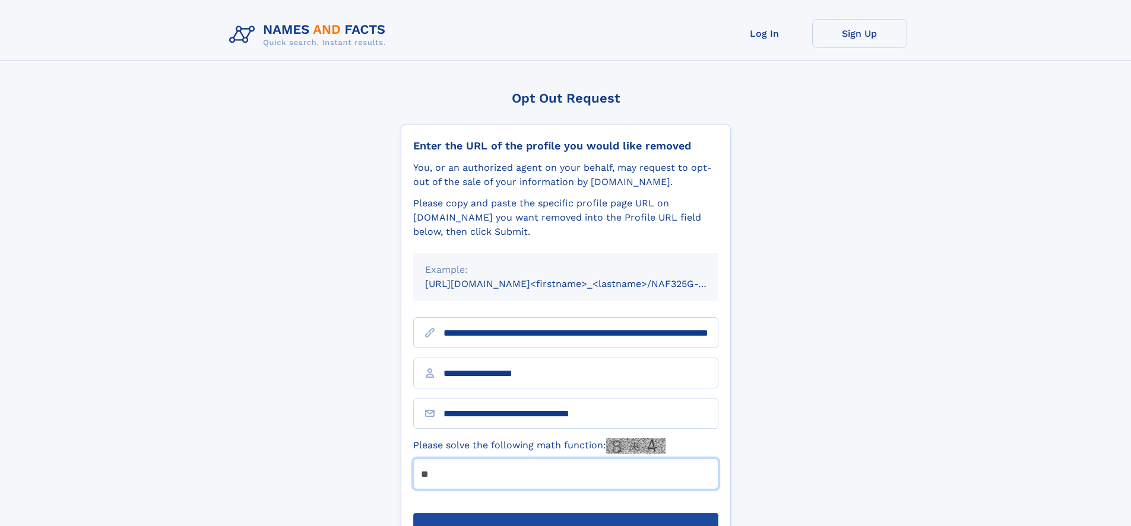 The height and width of the screenshot is (526, 1131). I want to click on a: Log In, so click(764, 33).